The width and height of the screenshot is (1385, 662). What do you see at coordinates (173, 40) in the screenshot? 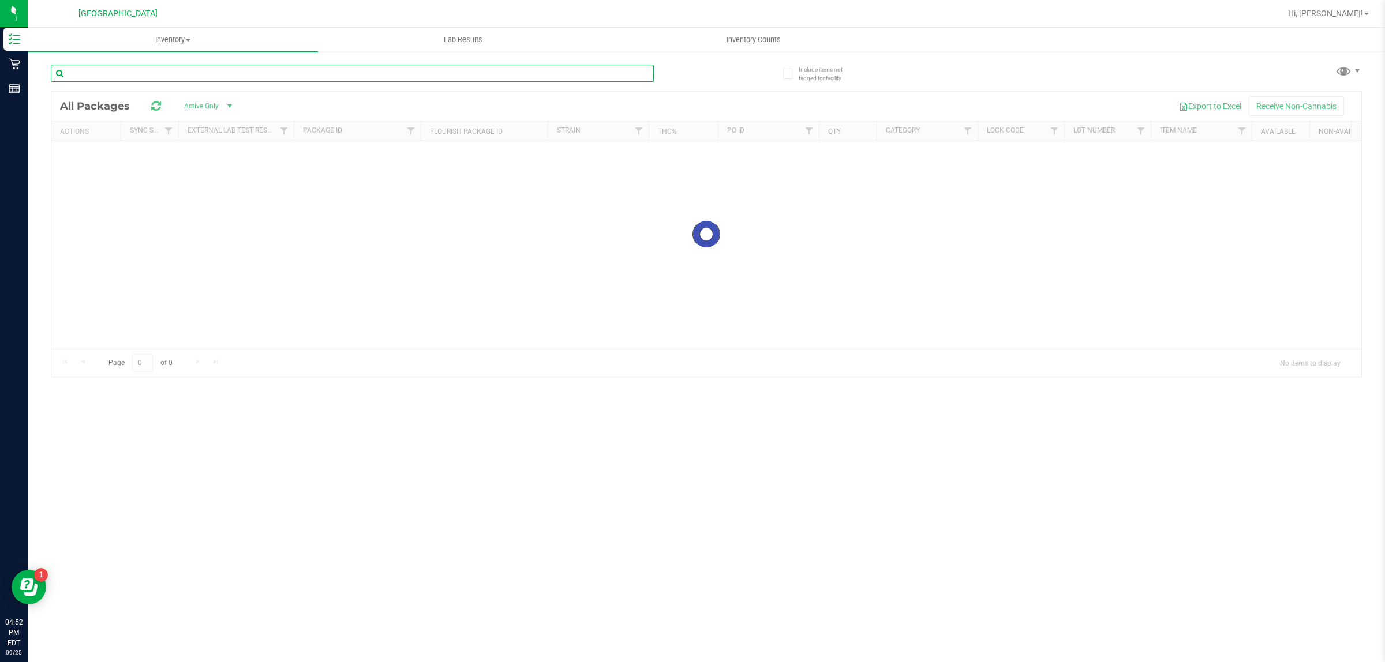
I see `a: Inventory` at bounding box center [173, 40].